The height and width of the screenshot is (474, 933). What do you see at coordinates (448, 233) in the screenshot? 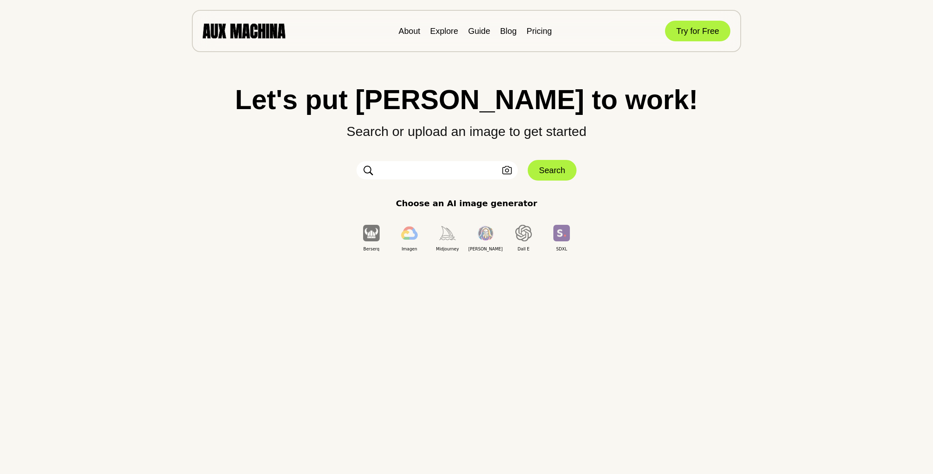
I see `img: Midjourney` at bounding box center [448, 233].